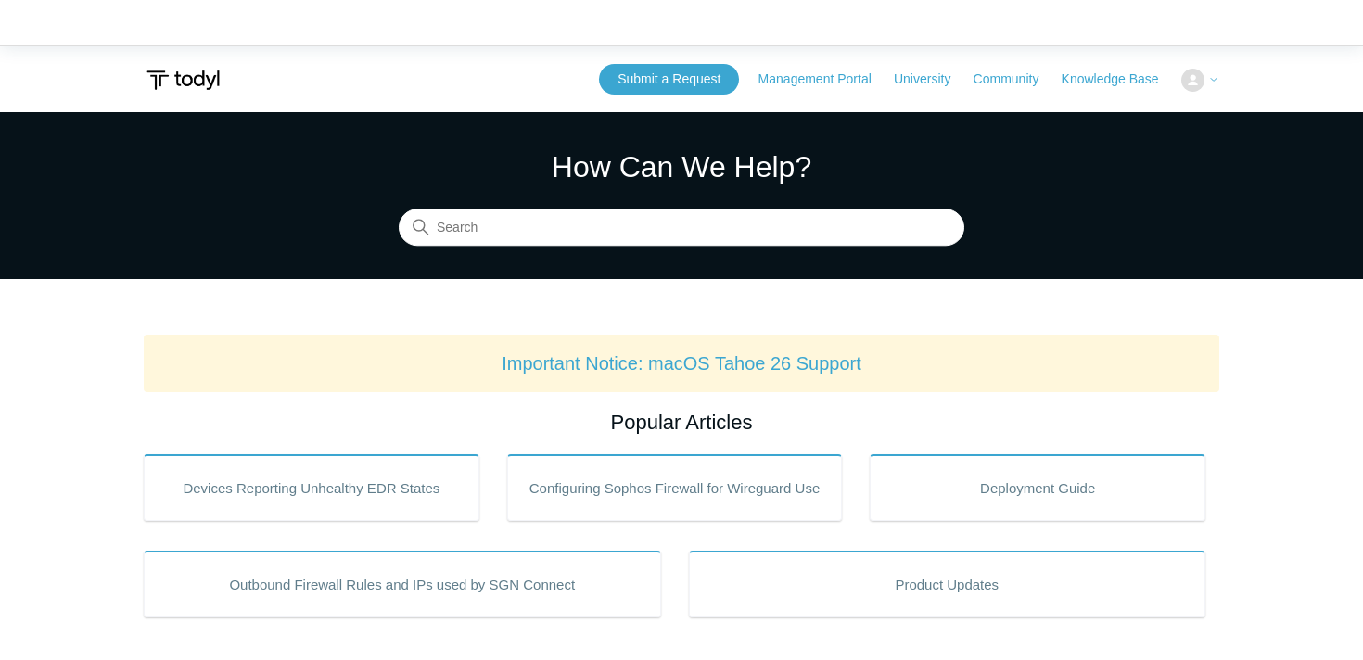 This screenshot has width=1363, height=660. Describe the element at coordinates (824, 79) in the screenshot. I see `a: Management Portal` at that location.